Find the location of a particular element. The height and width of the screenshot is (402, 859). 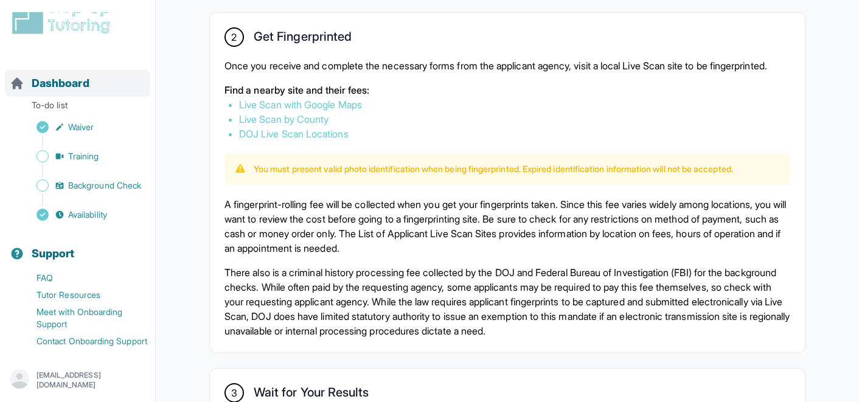

p: To-do list is located at coordinates (77, 108).